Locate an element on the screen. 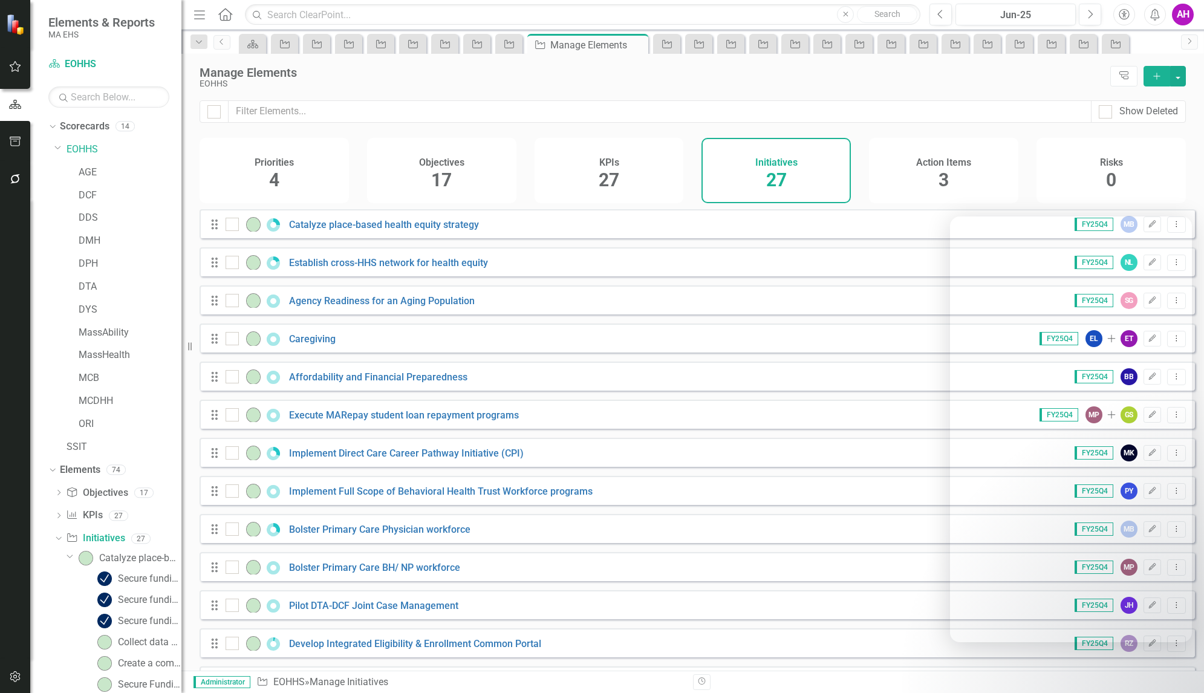 The width and height of the screenshot is (1204, 693). a: Objectives is located at coordinates (97, 493).